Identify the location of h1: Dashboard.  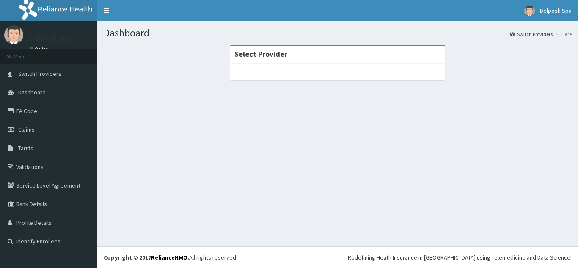
(338, 33).